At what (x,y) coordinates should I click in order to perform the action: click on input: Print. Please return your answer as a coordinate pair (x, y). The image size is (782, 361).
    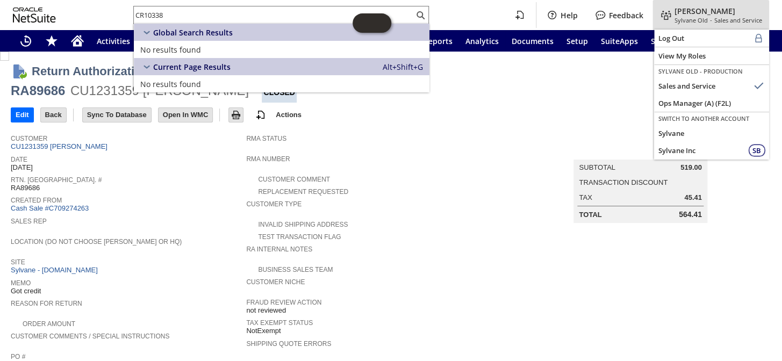
    Looking at the image, I should click on (236, 115).